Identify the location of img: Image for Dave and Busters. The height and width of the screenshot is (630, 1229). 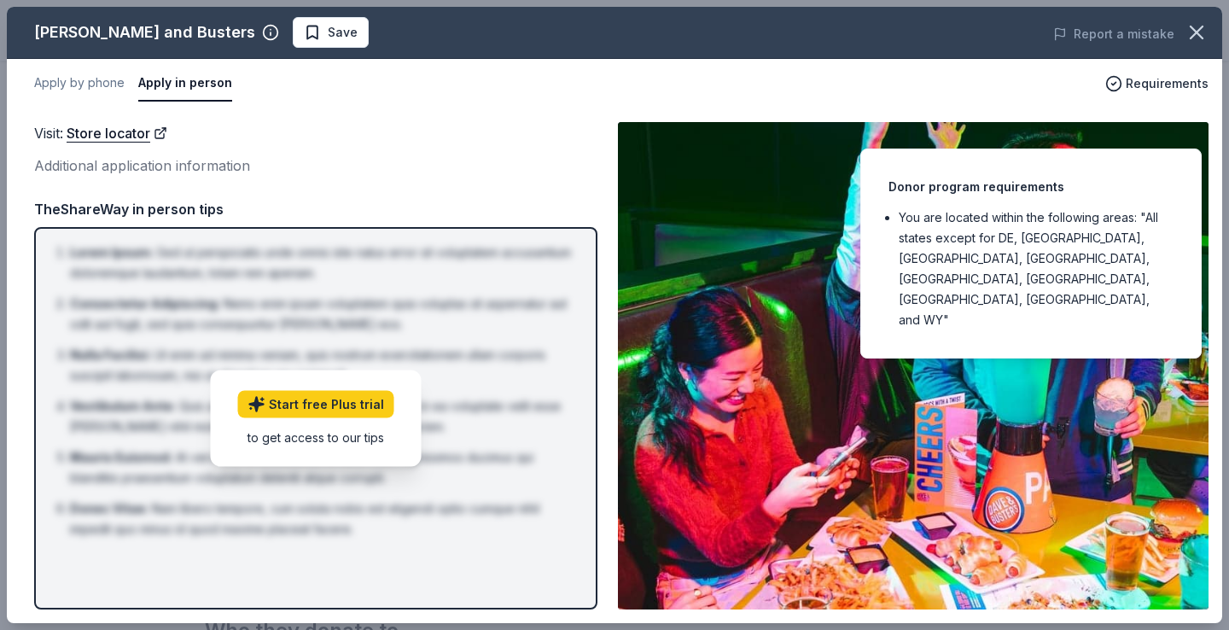
(913, 365).